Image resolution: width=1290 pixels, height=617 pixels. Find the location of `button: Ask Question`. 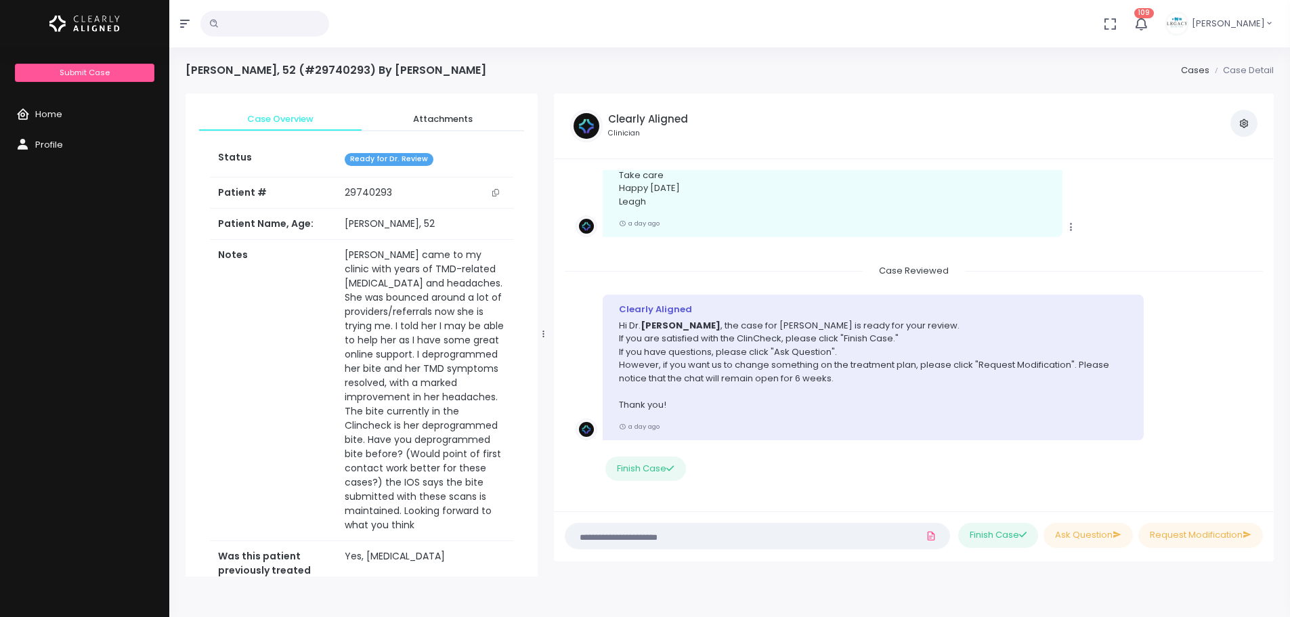

button: Ask Question is located at coordinates (1088, 535).